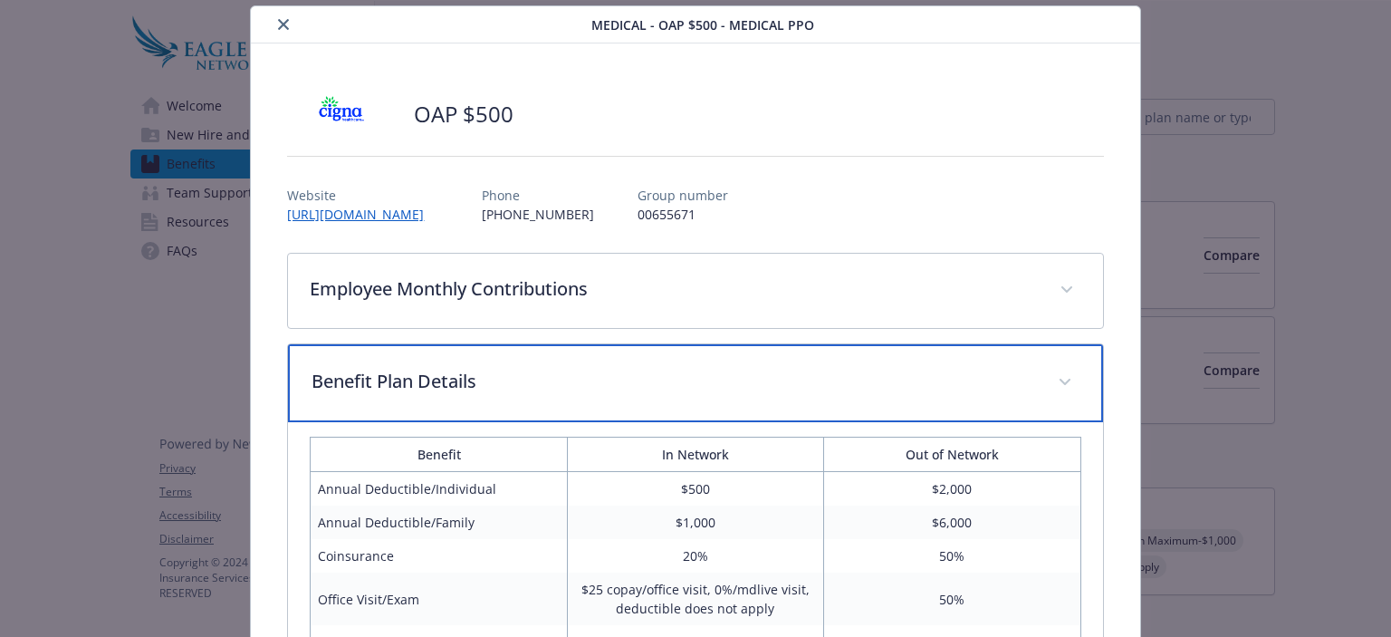 This screenshot has height=637, width=1391. Describe the element at coordinates (438, 489) in the screenshot. I see `td: Annual Deductible/Individual` at that location.